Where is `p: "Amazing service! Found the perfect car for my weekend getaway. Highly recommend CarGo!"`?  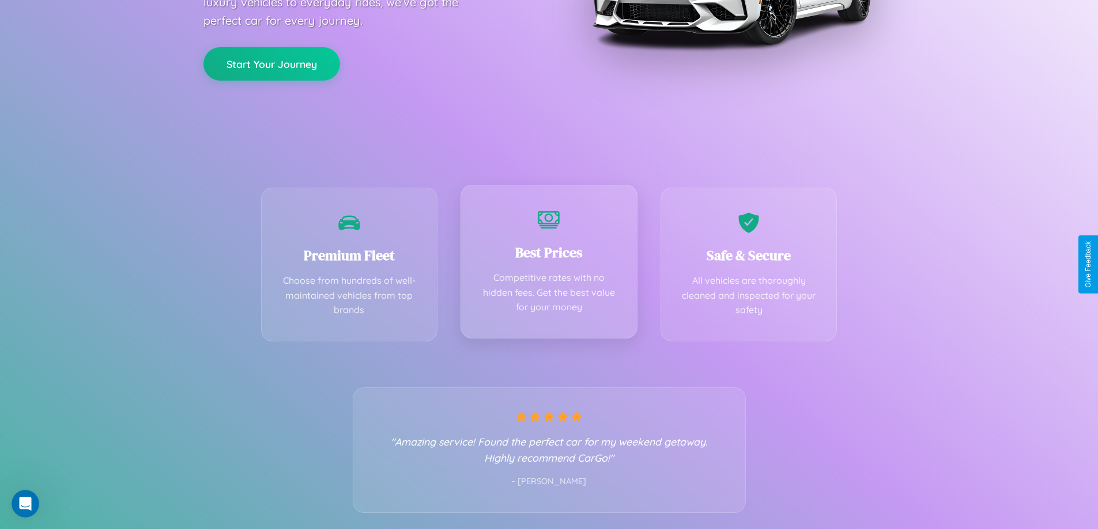
p: "Amazing service! Found the perfect car for my weekend getaway. Highly recommend CarGo!" is located at coordinates (549, 450).